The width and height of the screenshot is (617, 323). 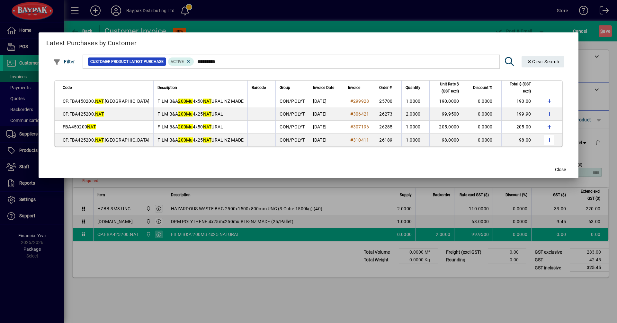 I want to click on span: Filter, so click(x=64, y=62).